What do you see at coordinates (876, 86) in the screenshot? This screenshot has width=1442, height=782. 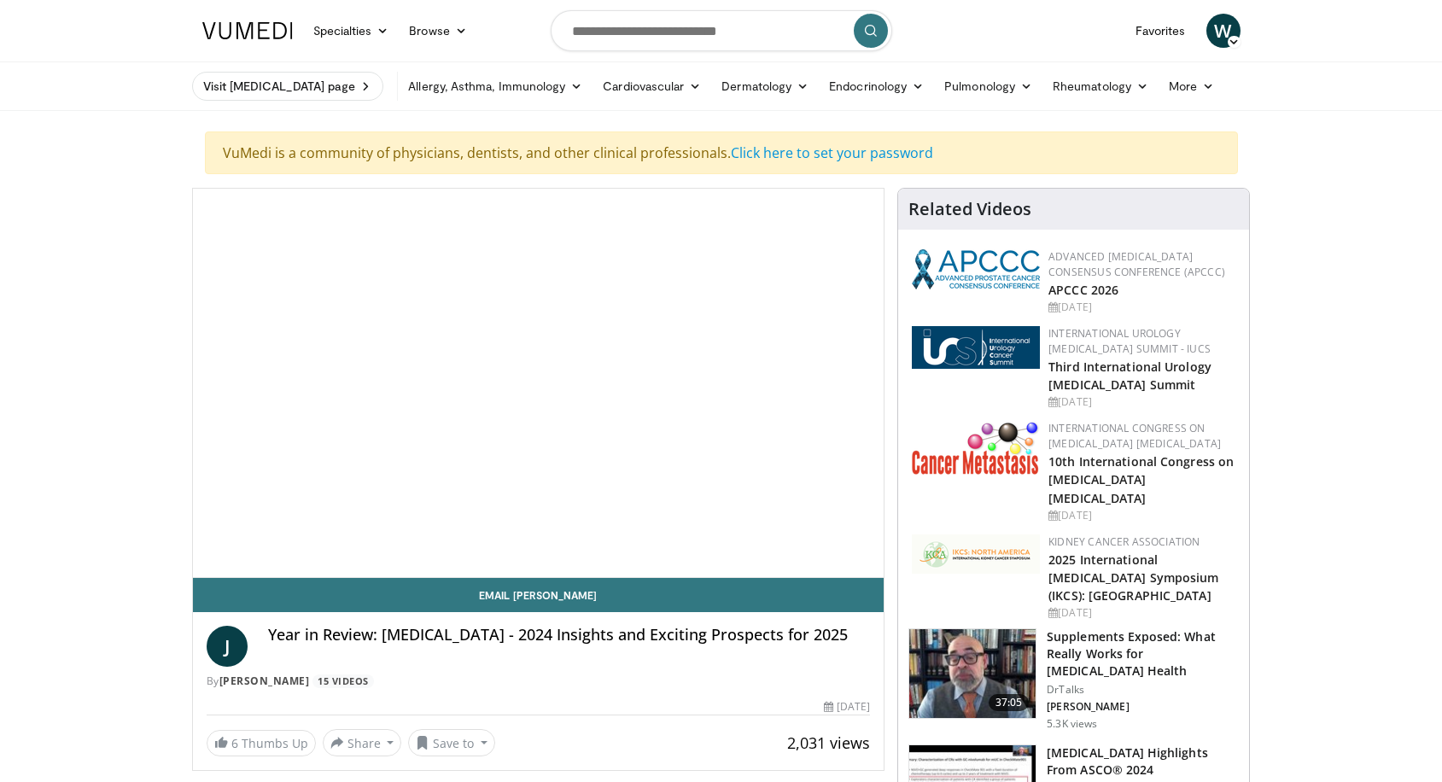 I see `a: Endocrinology` at bounding box center [876, 86].